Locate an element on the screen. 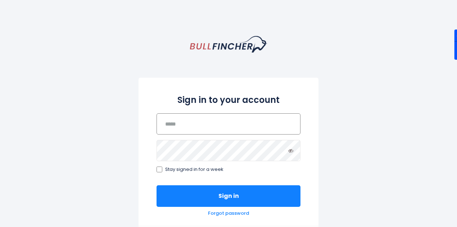 The width and height of the screenshot is (457, 227). a: Forgot password is located at coordinates (228, 213).